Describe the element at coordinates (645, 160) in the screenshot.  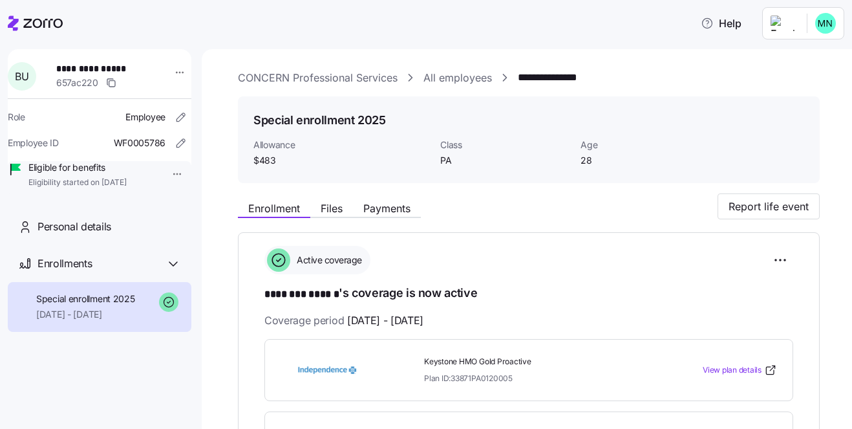
I see `span: 28` at that location.